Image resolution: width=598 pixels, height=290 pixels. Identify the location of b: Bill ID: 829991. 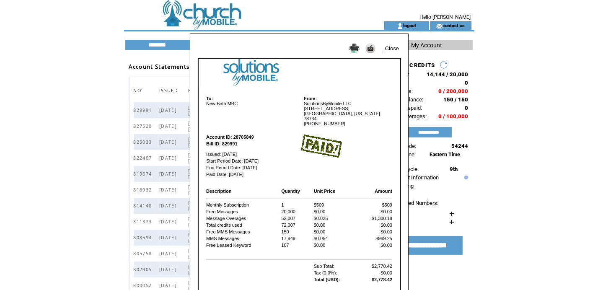
(222, 144).